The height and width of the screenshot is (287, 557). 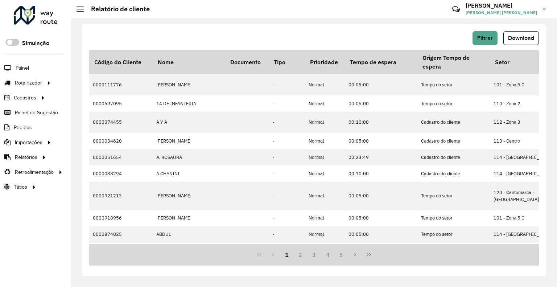 I want to click on td: A Y A, so click(x=189, y=122).